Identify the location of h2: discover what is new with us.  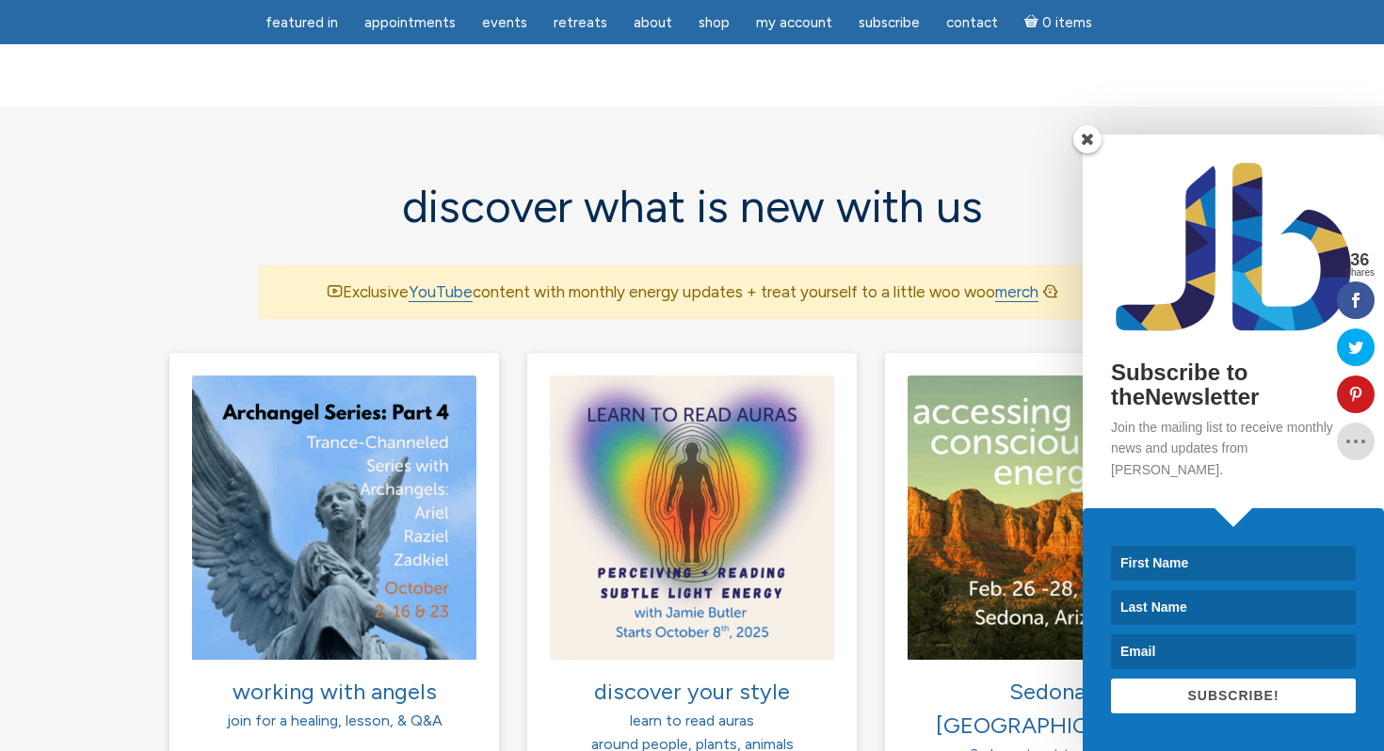
(692, 206).